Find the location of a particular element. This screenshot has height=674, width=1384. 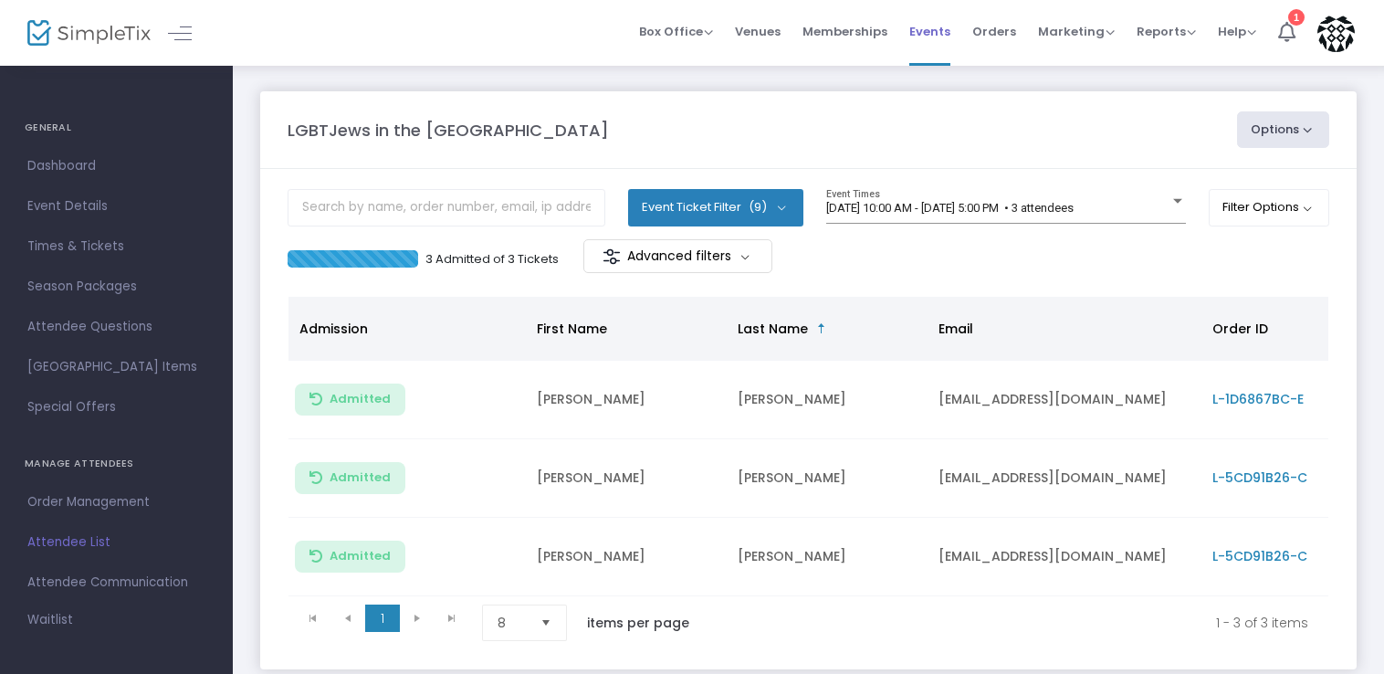

div: Data table is located at coordinates (808, 447).